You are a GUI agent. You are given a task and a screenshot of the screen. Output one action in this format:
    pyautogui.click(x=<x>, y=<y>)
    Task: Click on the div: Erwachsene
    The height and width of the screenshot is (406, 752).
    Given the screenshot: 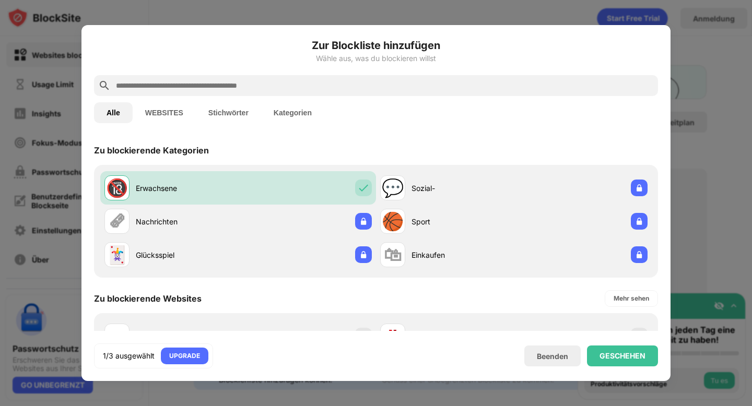 What is the action you would take?
    pyautogui.click(x=187, y=188)
    